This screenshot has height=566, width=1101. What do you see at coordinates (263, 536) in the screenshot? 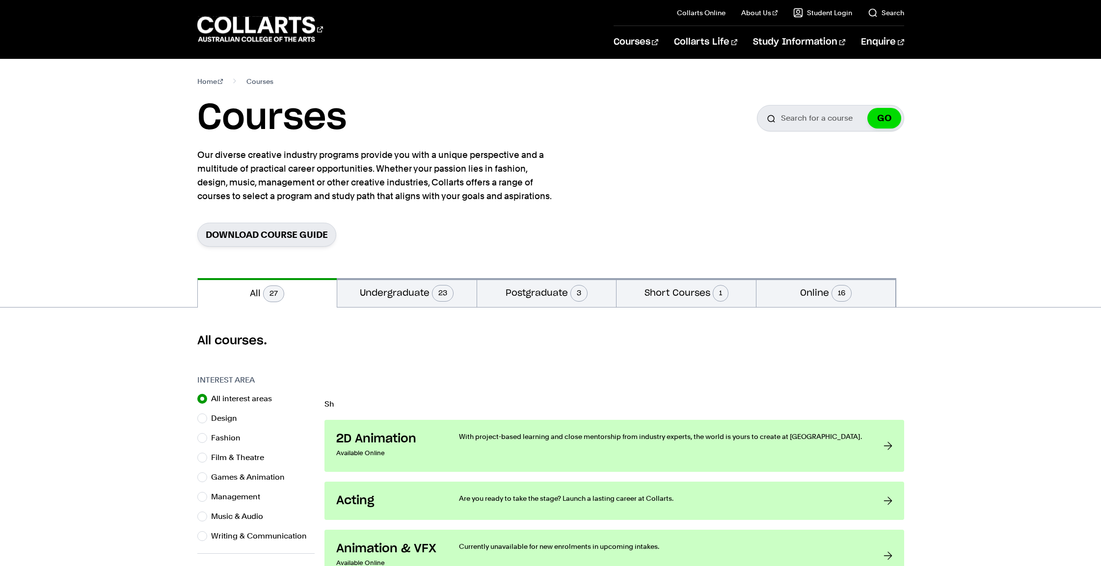
I see `label: Writing & Communication` at bounding box center [263, 536].